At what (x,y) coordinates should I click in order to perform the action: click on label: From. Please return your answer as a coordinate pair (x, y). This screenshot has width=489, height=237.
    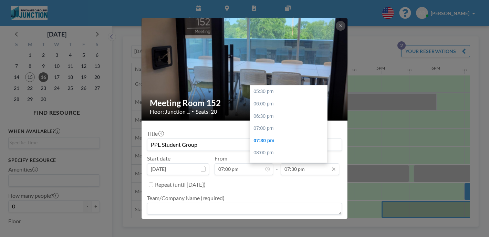
    Looking at the image, I should click on (221, 158).